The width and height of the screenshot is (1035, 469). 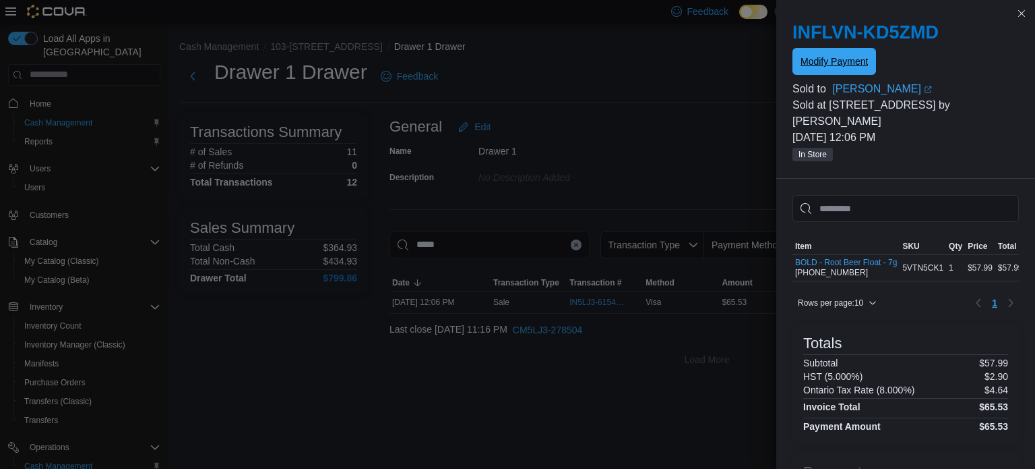 What do you see at coordinates (923, 268) in the screenshot?
I see `span: 5VTN5CK1` at bounding box center [923, 268].